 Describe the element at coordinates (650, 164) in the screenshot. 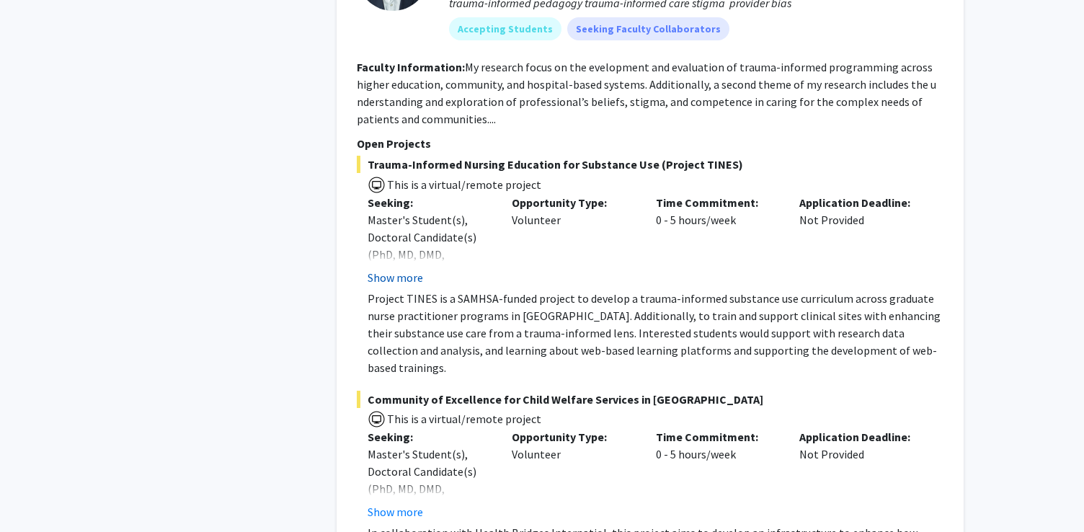

I see `span: Trauma-Informed Nursing Education for Substance Use (Project TINES)` at that location.